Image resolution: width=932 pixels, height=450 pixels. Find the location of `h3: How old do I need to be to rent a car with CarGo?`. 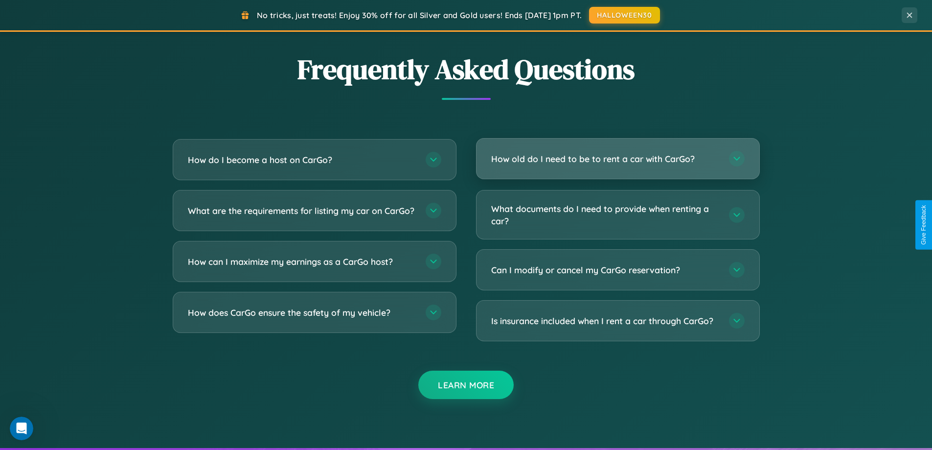

h3: How old do I need to be to rent a car with CarGo? is located at coordinates (605, 159).